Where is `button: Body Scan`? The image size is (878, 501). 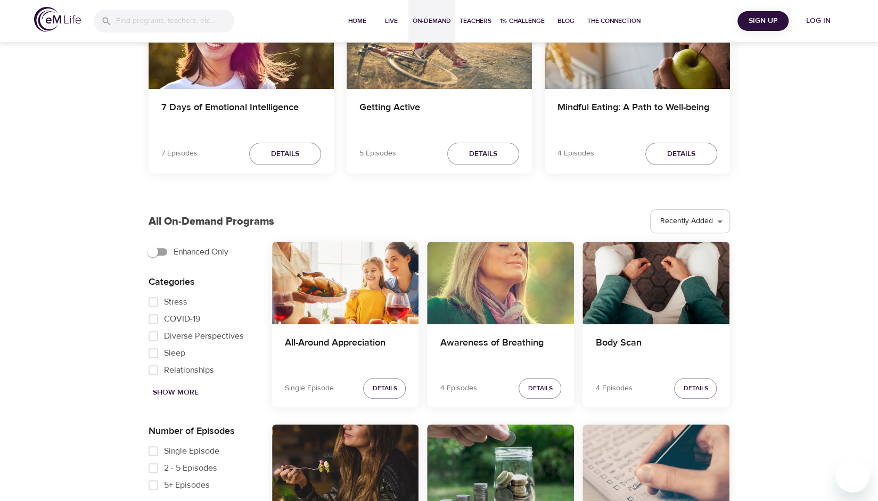
button: Body Scan is located at coordinates (656, 283).